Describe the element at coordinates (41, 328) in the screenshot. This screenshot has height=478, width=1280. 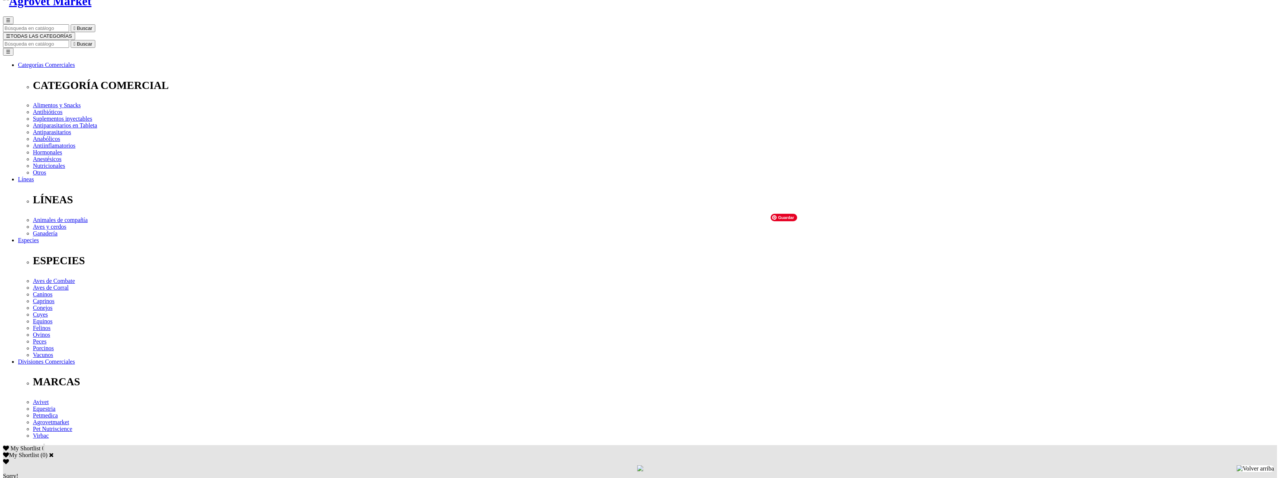
I see `a: Felinos` at that location.